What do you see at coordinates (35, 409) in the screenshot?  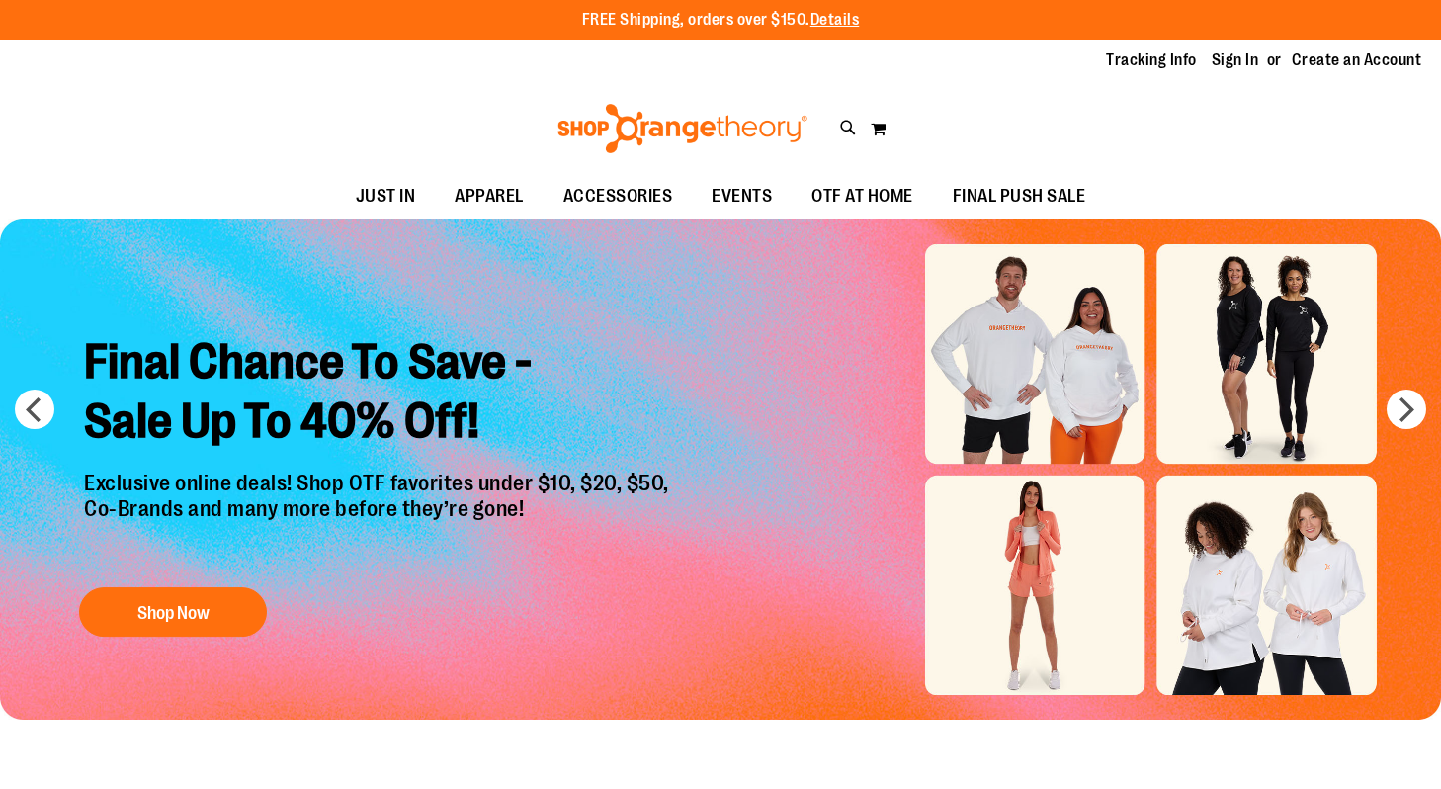 I see `button: prev` at bounding box center [35, 409].